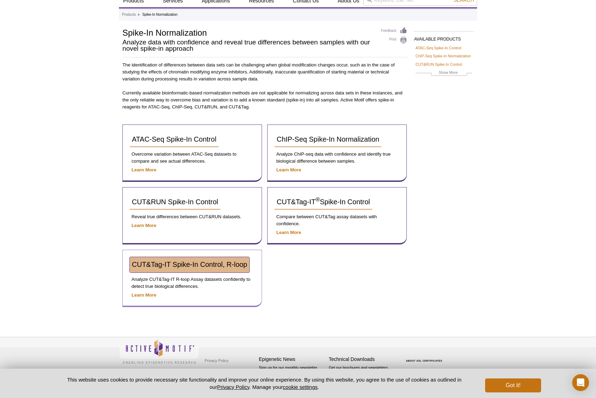 The height and width of the screenshot is (398, 596). I want to click on a: Products, so click(129, 15).